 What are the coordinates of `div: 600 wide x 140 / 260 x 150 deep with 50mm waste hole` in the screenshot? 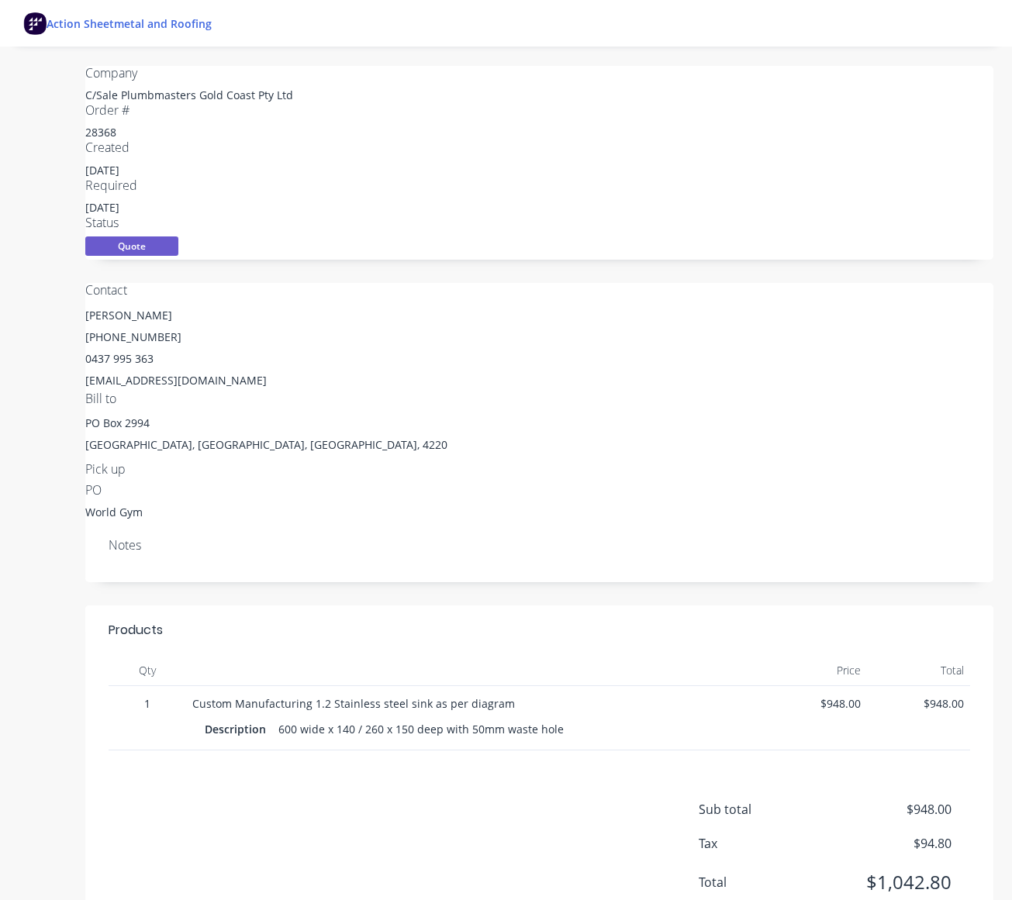 It's located at (421, 729).